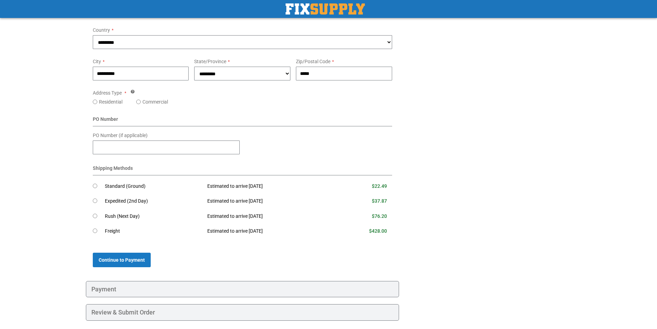 The width and height of the screenshot is (657, 329). I want to click on td: Freight, so click(154, 231).